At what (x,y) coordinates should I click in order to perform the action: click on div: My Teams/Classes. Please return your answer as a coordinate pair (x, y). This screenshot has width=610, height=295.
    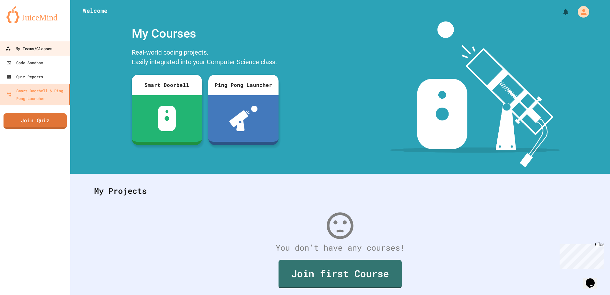
    Looking at the image, I should click on (29, 48).